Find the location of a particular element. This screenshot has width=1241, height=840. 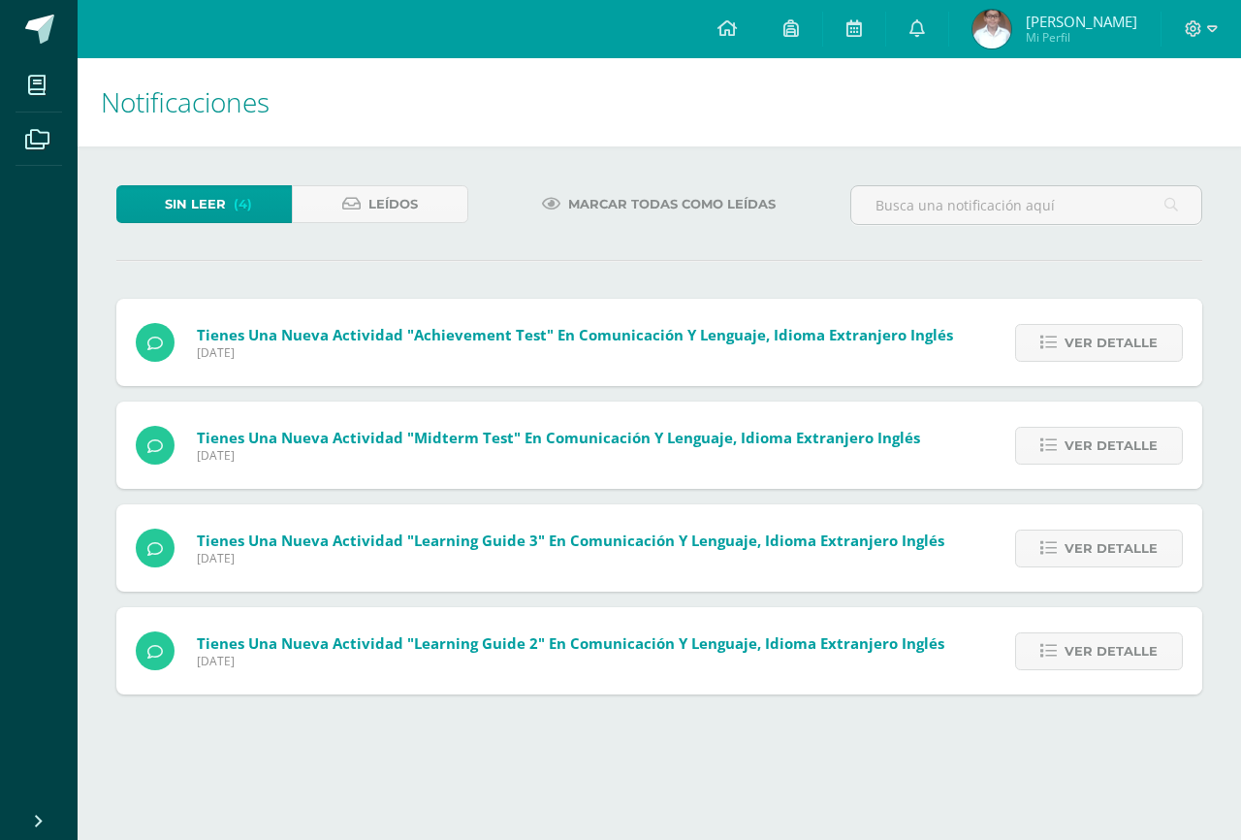

span: Tienes una nueva actividad "Learning guide 2" En Comunicación y Lenguaje, Idioma Extranjero Inglés is located at coordinates (570, 643).